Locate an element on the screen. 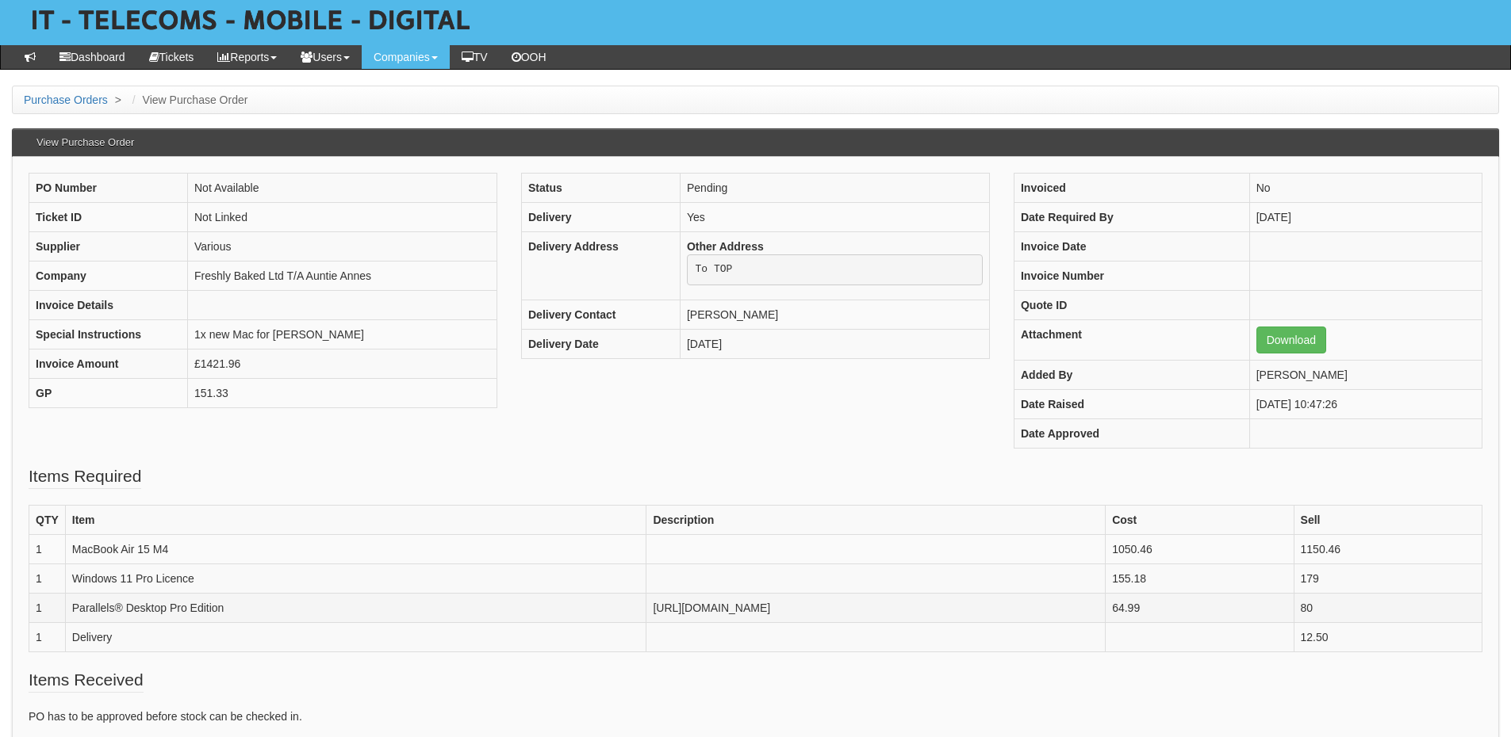 This screenshot has height=737, width=1511. h3: View Purchase Order is located at coordinates (85, 143).